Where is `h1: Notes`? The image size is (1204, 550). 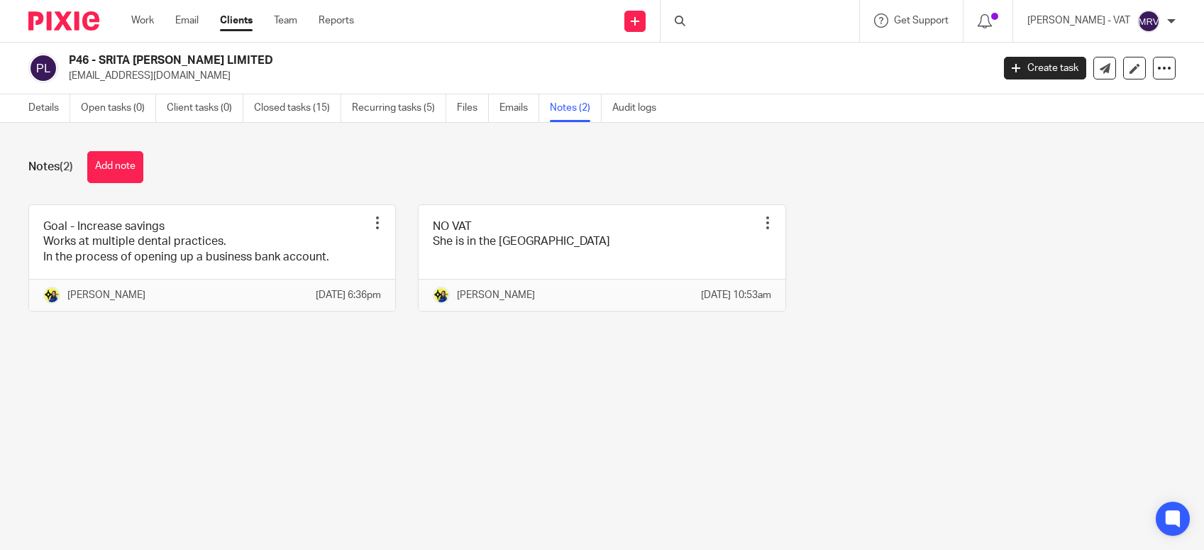
h1: Notes is located at coordinates (50, 167).